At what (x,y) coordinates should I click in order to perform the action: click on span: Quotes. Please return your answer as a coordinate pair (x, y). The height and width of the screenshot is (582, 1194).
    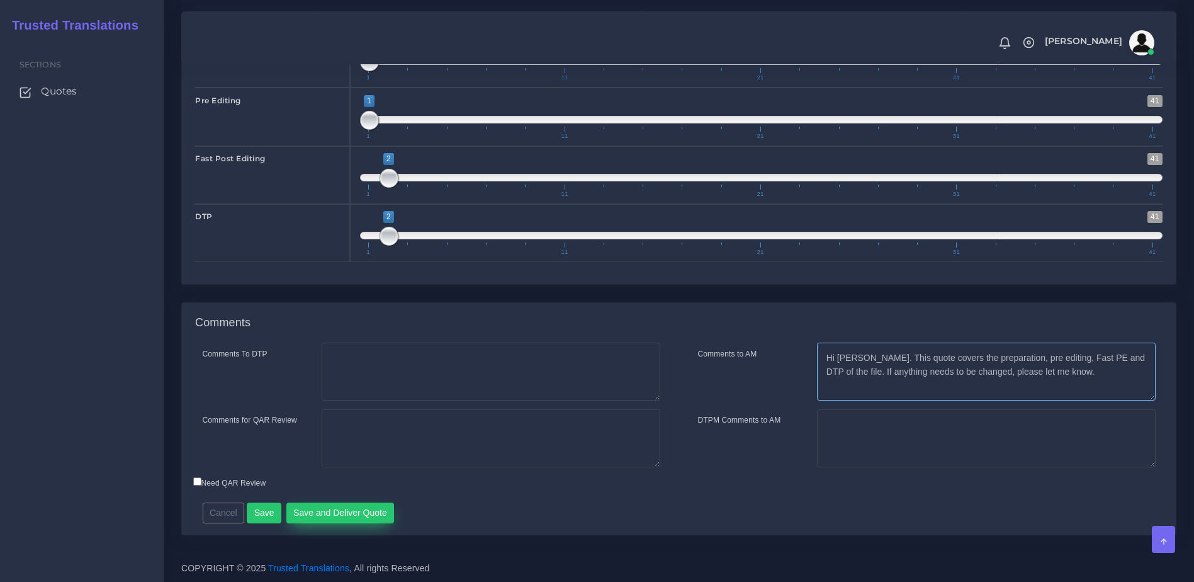
    Looking at the image, I should click on (59, 91).